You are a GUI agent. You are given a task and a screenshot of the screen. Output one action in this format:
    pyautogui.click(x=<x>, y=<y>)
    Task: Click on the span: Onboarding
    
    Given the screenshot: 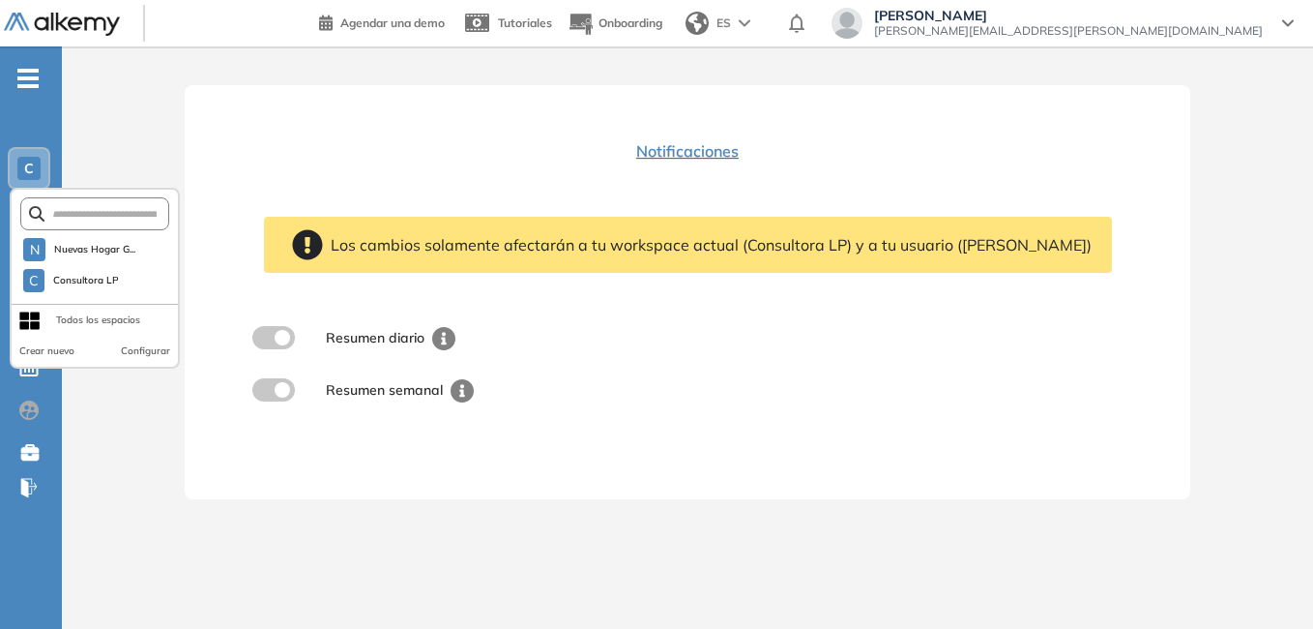 What is the action you would take?
    pyautogui.click(x=631, y=22)
    